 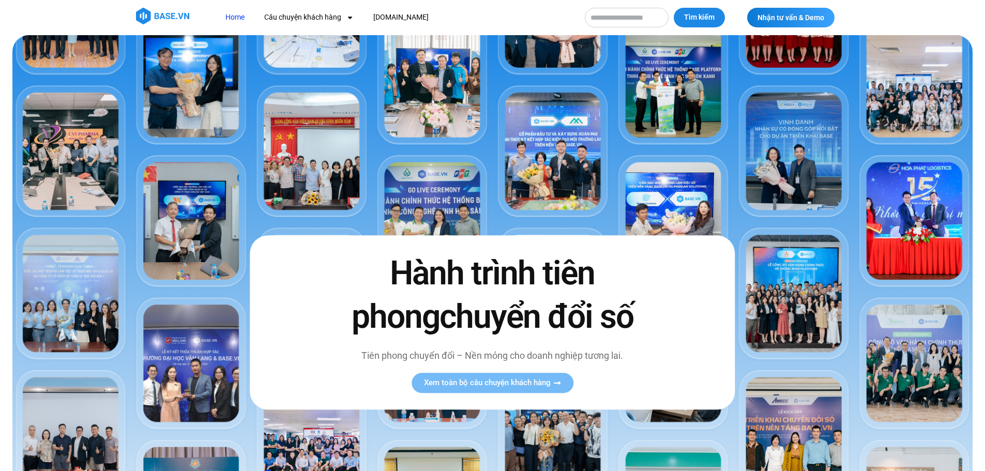 What do you see at coordinates (492, 295) in the screenshot?
I see `h2: Hành trình tiên phong` at bounding box center [492, 295].